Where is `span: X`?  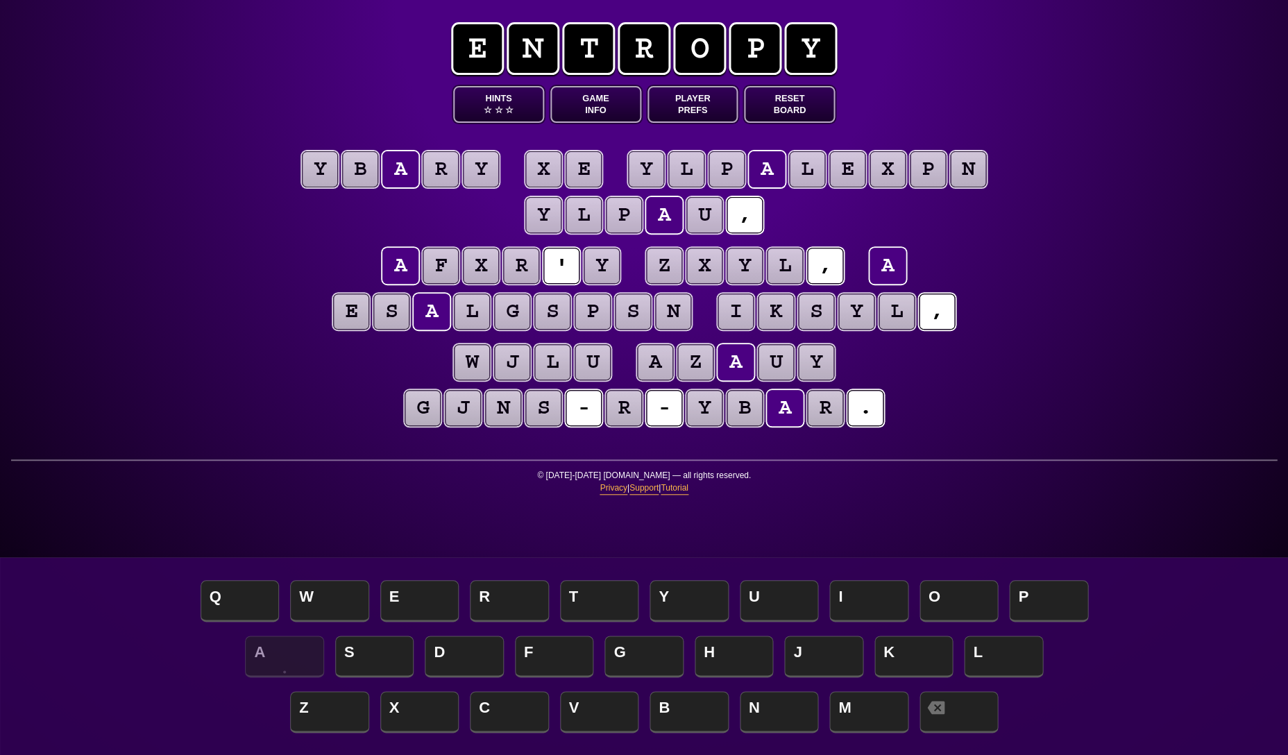 span: X is located at coordinates (420, 712).